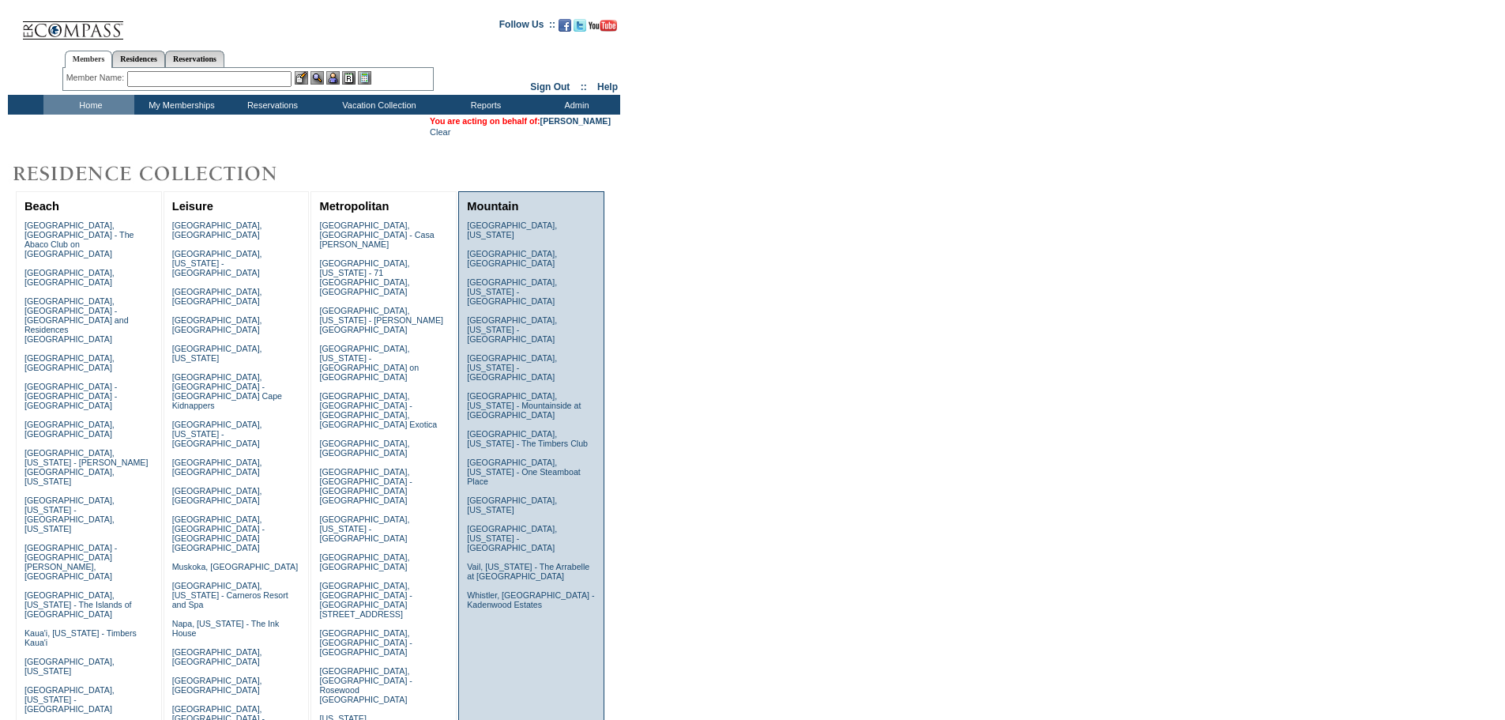 The image size is (1505, 720). I want to click on a: Leisure, so click(193, 206).